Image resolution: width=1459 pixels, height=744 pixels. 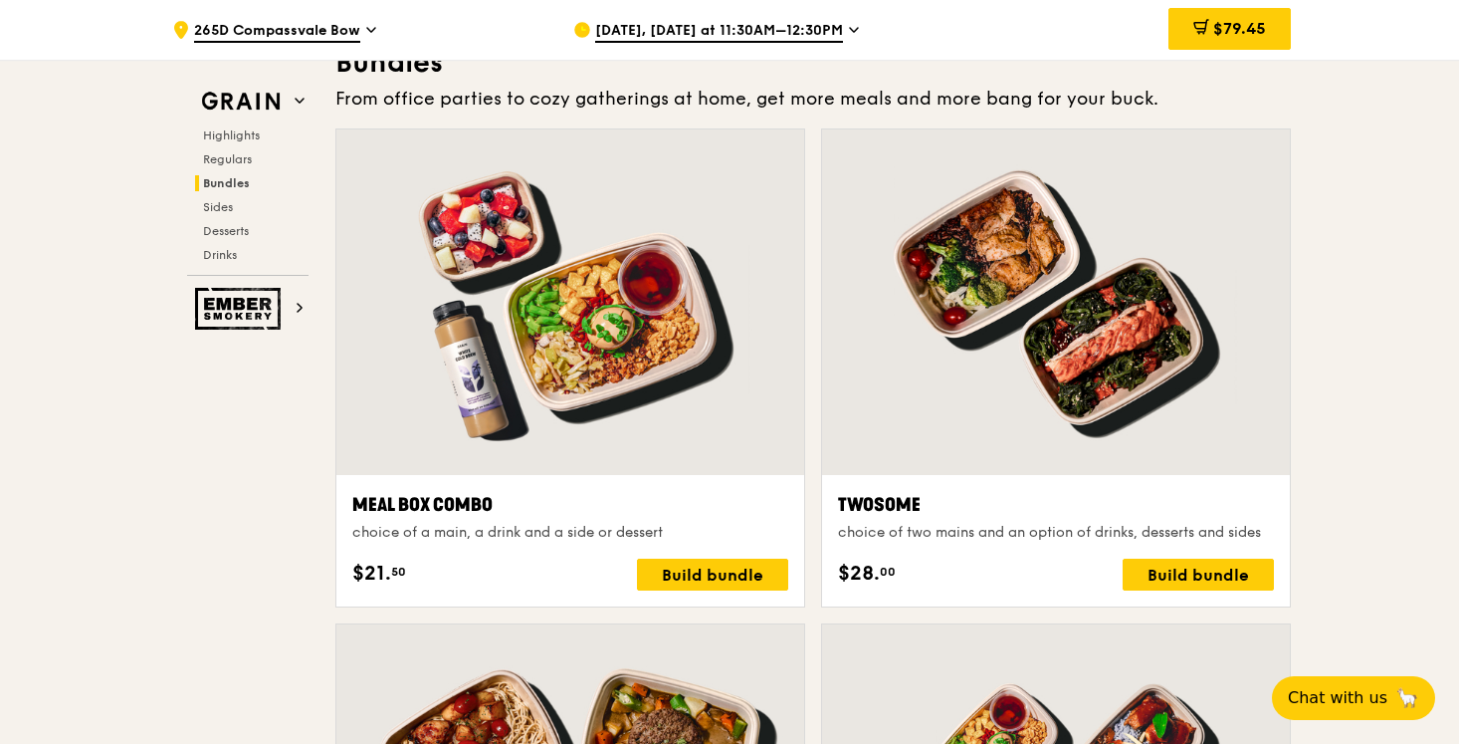 What do you see at coordinates (1239, 28) in the screenshot?
I see `span: $79.45` at bounding box center [1239, 28].